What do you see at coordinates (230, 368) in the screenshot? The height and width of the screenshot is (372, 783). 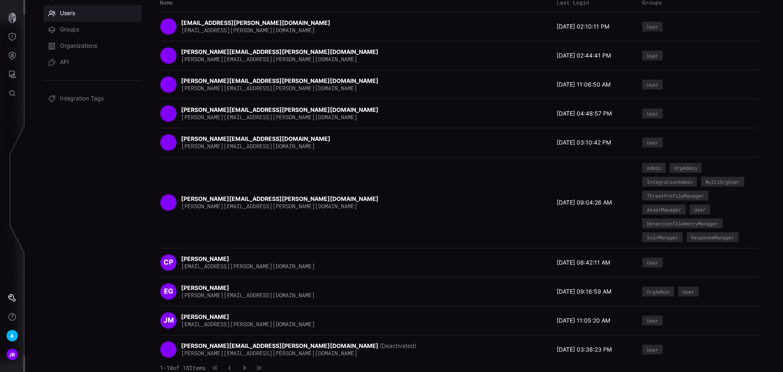 I see `button: Previous Page` at bounding box center [230, 368].